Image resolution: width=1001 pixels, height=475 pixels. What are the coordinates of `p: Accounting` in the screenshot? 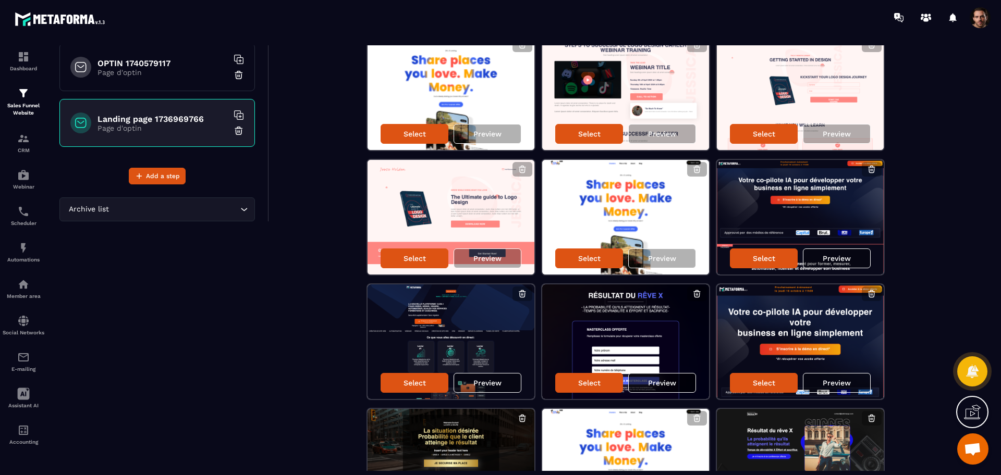 It's located at (23, 442).